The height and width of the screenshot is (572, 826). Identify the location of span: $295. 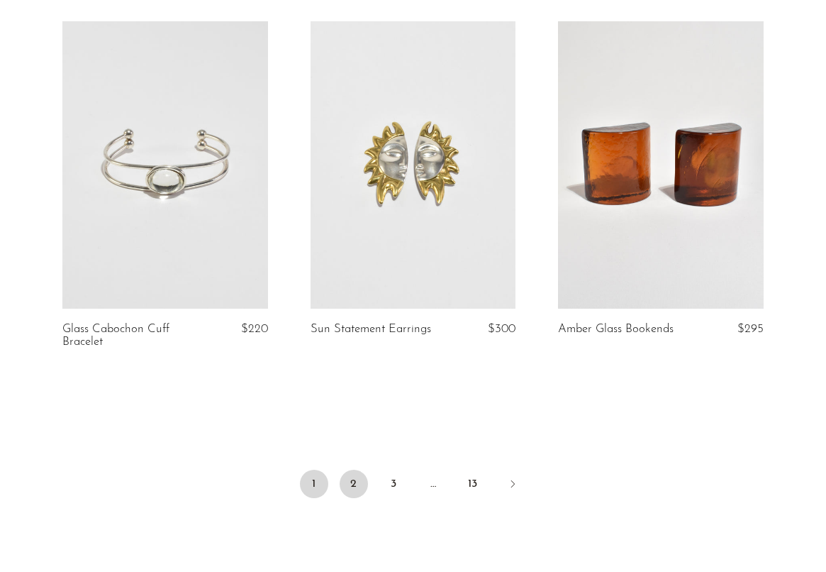
(750, 328).